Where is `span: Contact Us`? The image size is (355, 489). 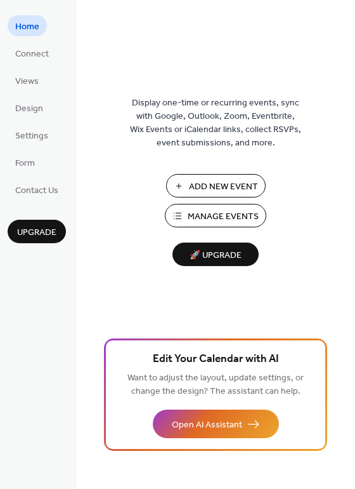 span: Contact Us is located at coordinates (37, 190).